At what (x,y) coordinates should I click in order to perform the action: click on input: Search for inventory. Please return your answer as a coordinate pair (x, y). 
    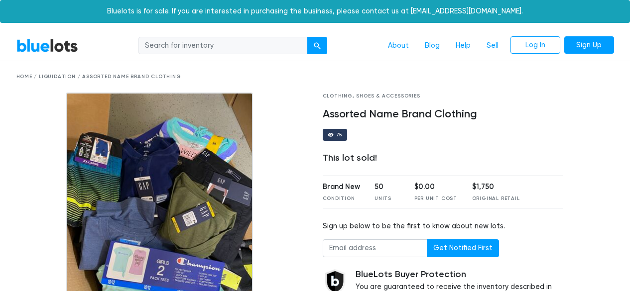
    Looking at the image, I should click on (223, 46).